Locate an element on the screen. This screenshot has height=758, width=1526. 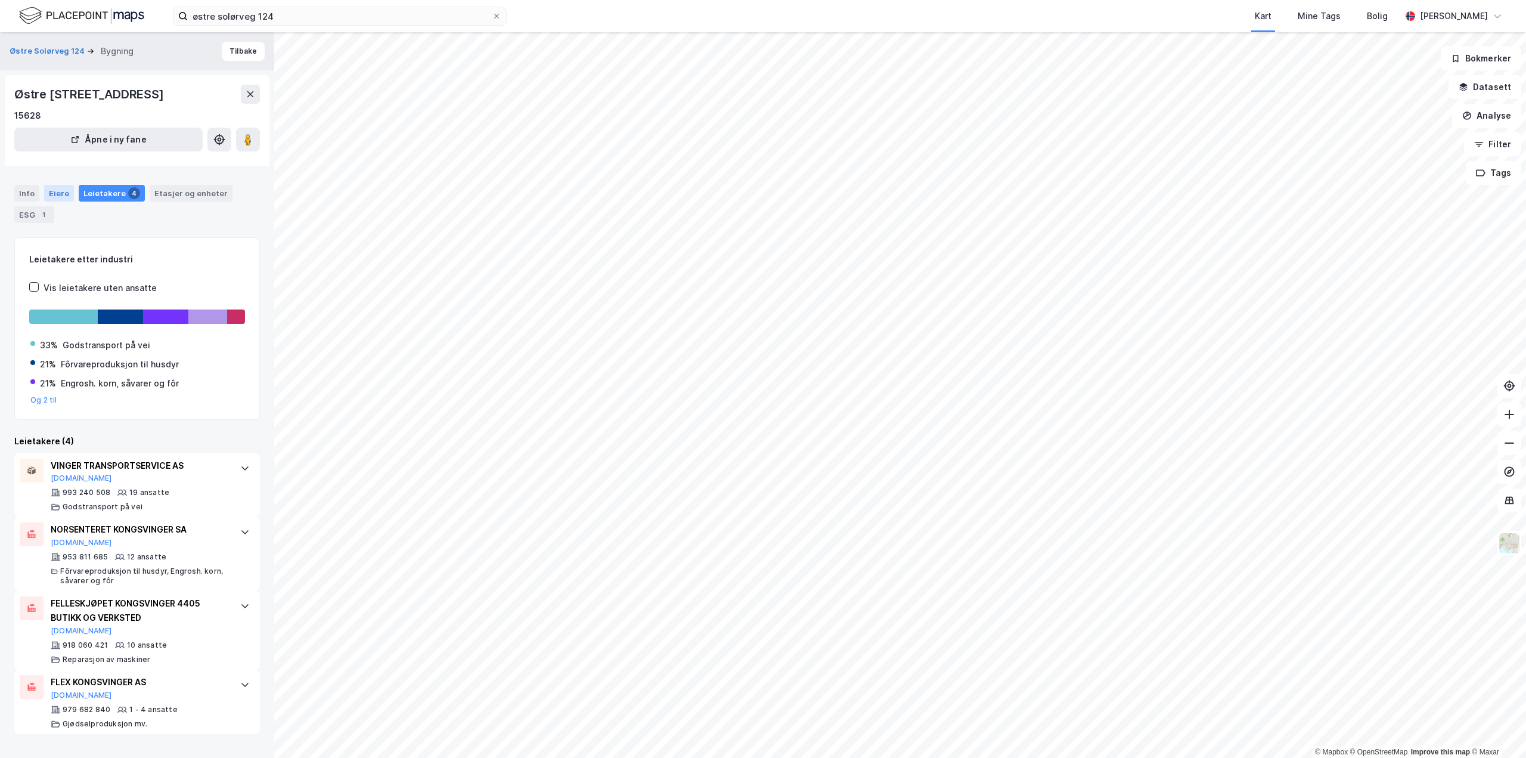
div: 953 811 685 is located at coordinates (85, 557).